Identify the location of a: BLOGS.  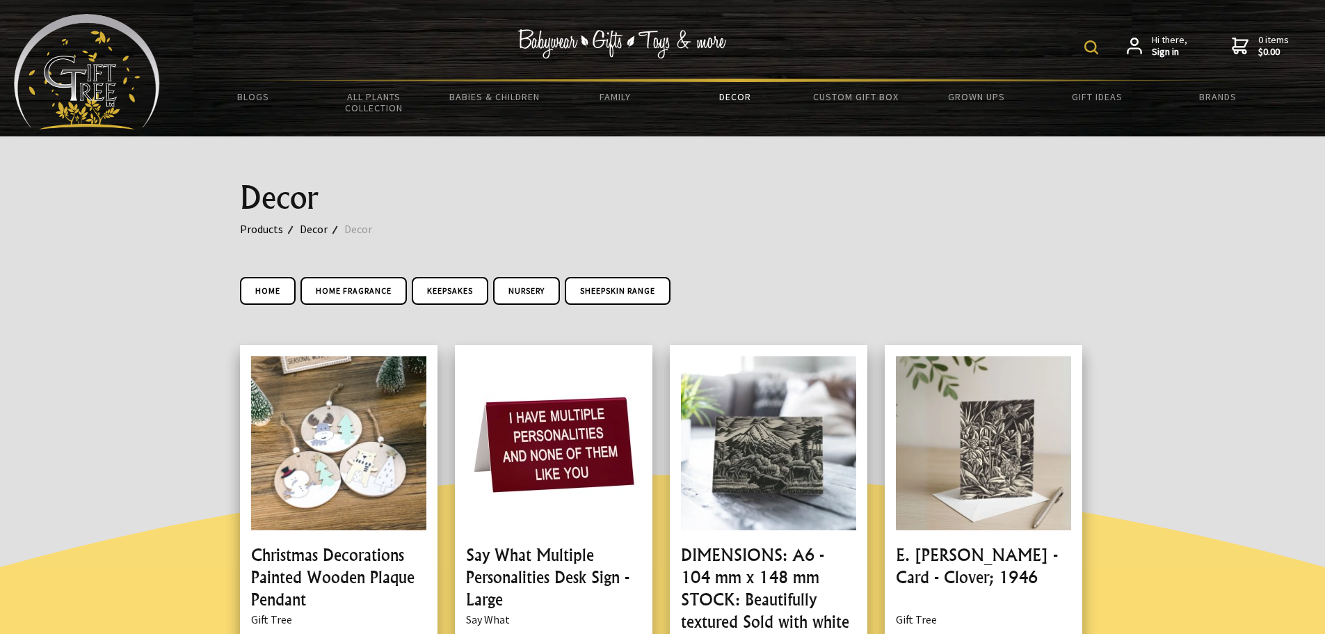
(253, 97).